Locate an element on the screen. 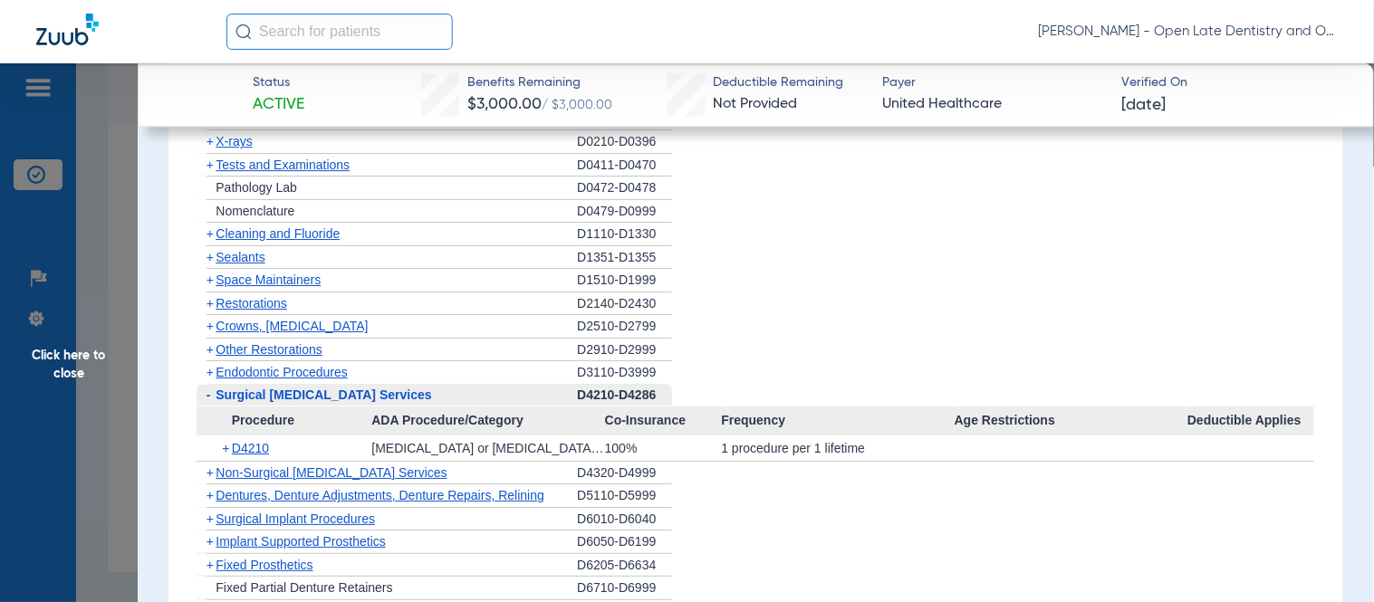 This screenshot has width=1374, height=602. div: D4210-D4286 is located at coordinates (624, 396).